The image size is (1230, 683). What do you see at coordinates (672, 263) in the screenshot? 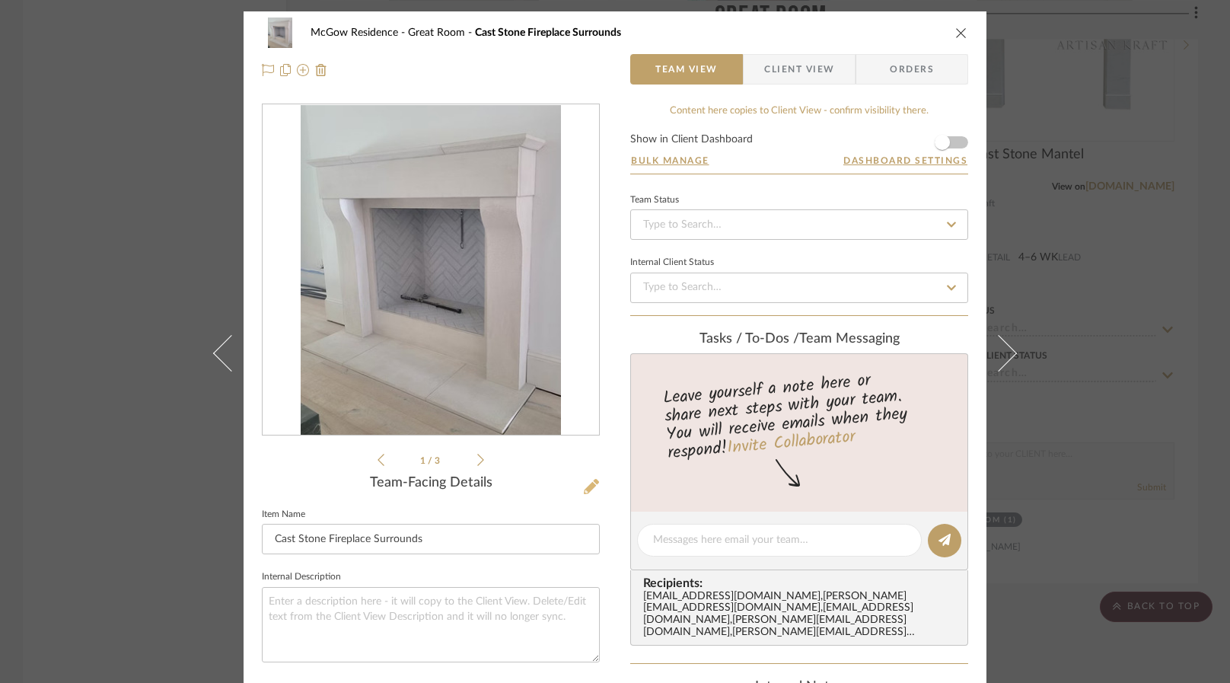
I see `div: Internal Client Status` at bounding box center [672, 263].